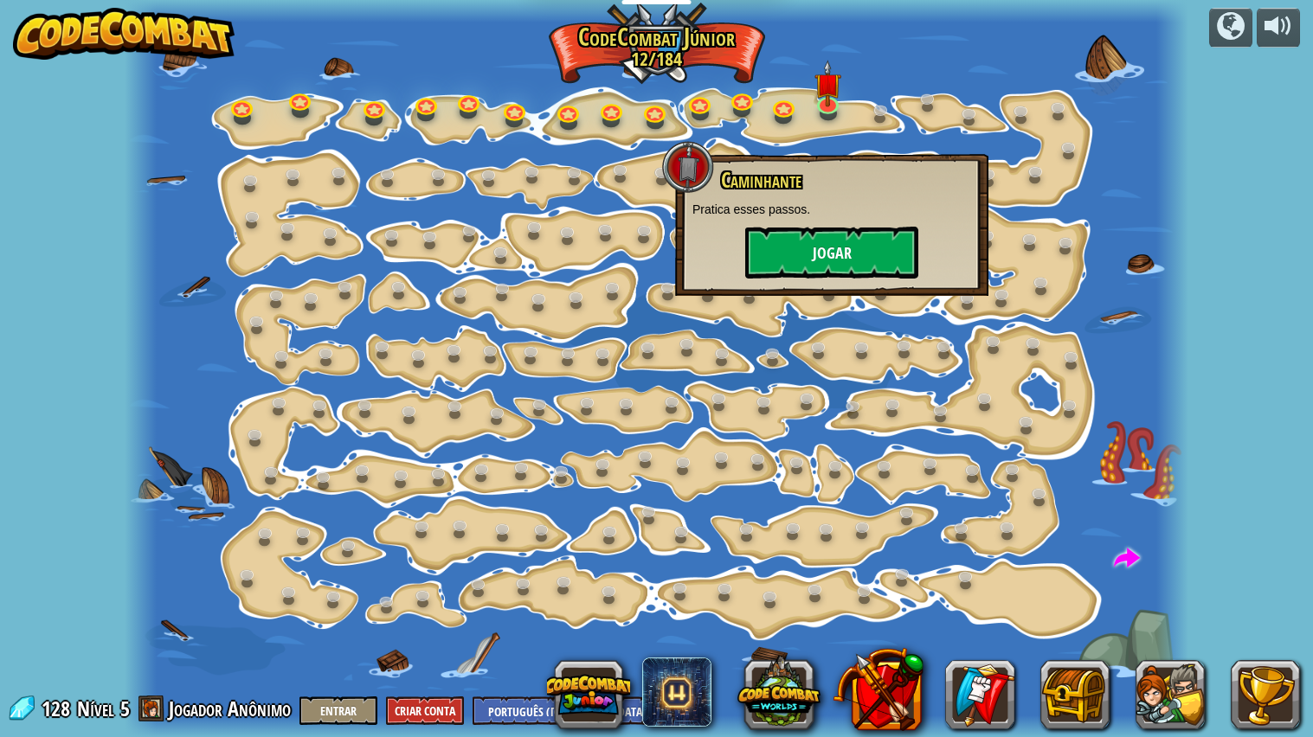 The width and height of the screenshot is (1313, 737). What do you see at coordinates (831, 209) in the screenshot?
I see `p: Pratica esses passos.` at bounding box center [831, 209].